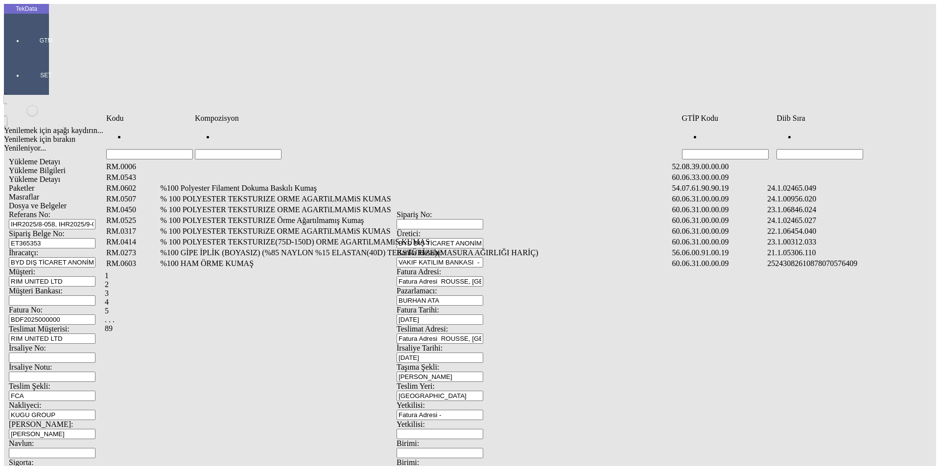 Image resolution: width=940 pixels, height=466 pixels. Describe the element at coordinates (419, 348) in the screenshot. I see `span: İrsaliye Tarihi:` at that location.